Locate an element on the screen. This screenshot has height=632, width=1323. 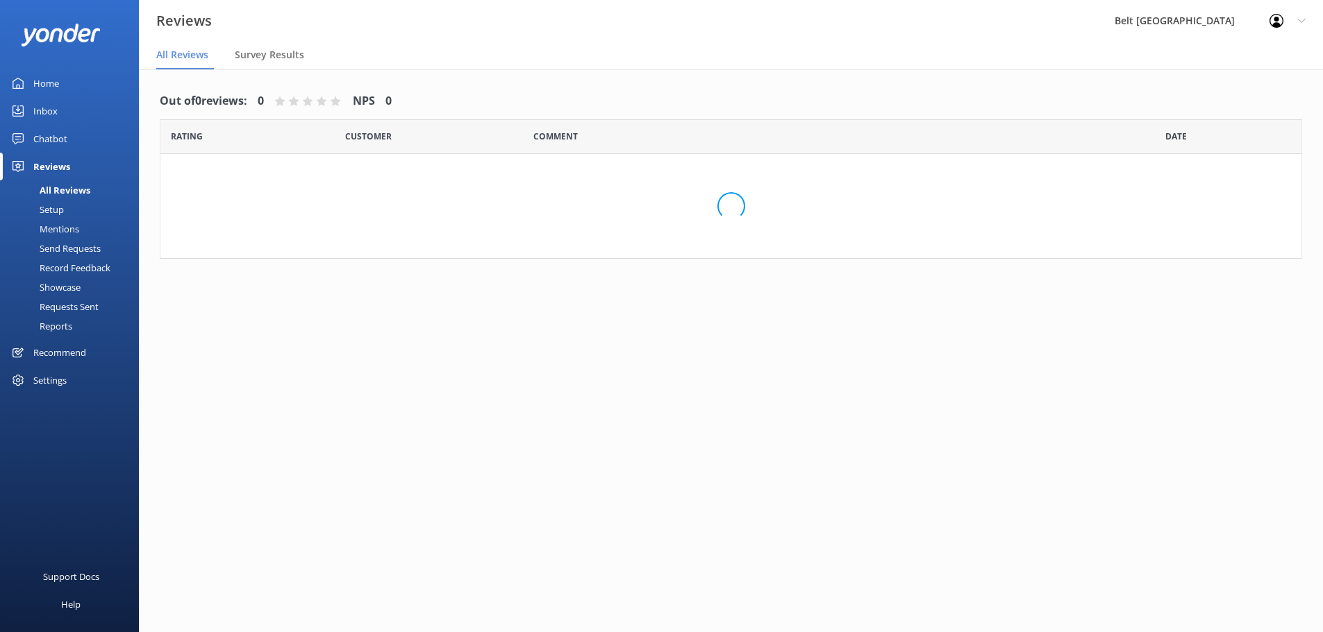
div: Support Docs is located at coordinates (71, 577).